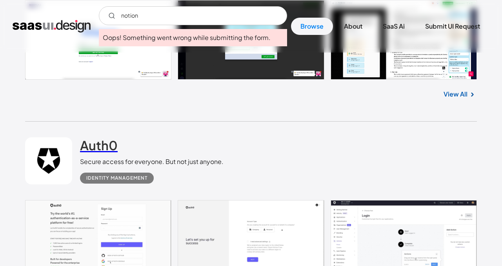  What do you see at coordinates (193, 38) in the screenshot?
I see `div: Email Form failure` at bounding box center [193, 38].